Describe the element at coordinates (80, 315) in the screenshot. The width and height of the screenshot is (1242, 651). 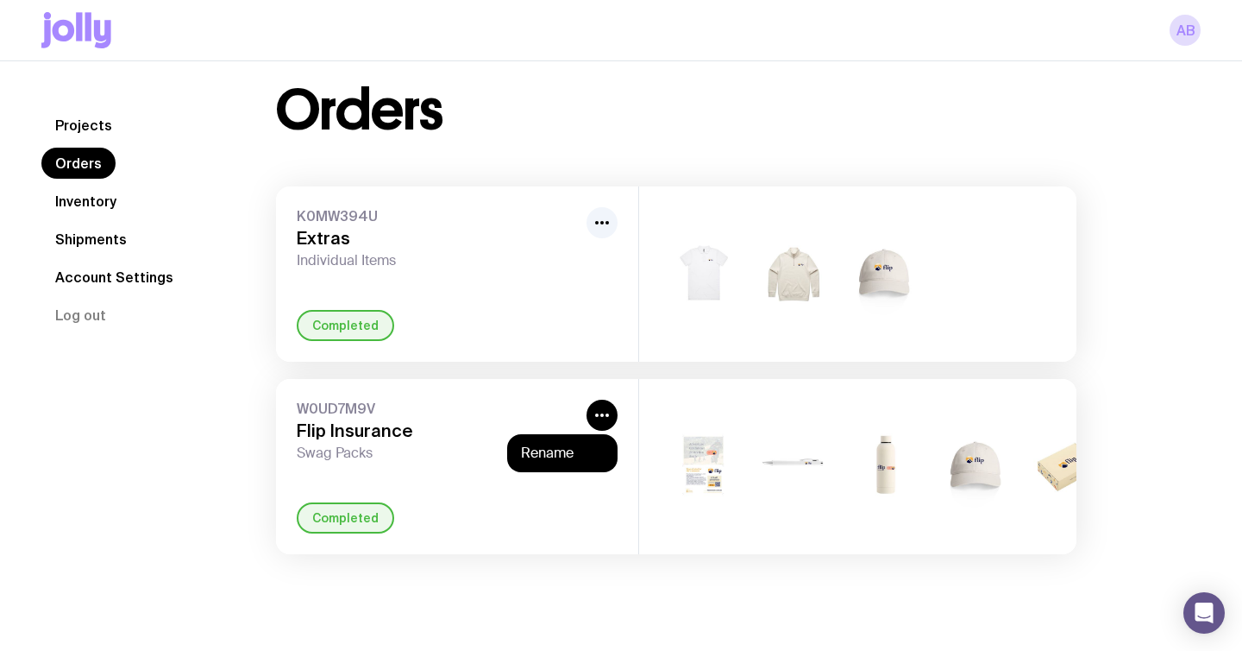
I see `button: Log out` at that location.